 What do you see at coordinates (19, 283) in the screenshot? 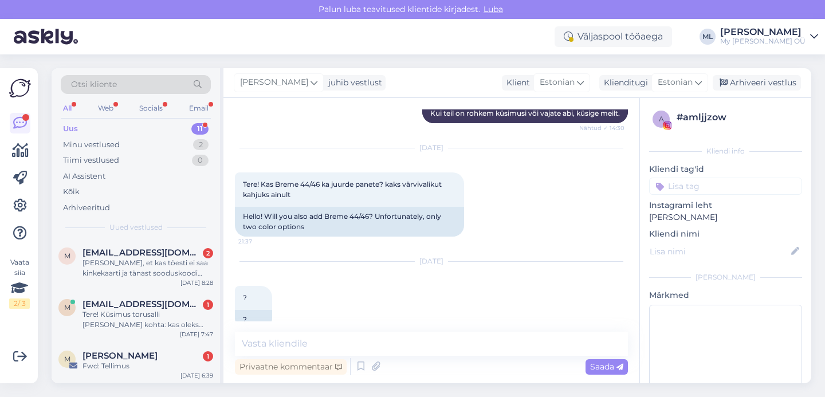
I see `div: Vaata siia` at bounding box center [19, 283].